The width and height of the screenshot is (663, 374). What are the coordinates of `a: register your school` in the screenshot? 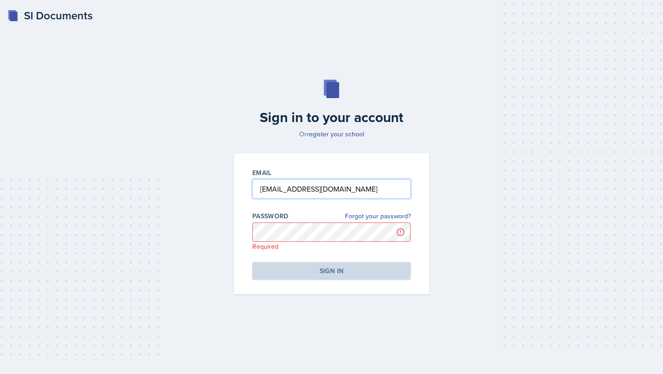 It's located at (335, 134).